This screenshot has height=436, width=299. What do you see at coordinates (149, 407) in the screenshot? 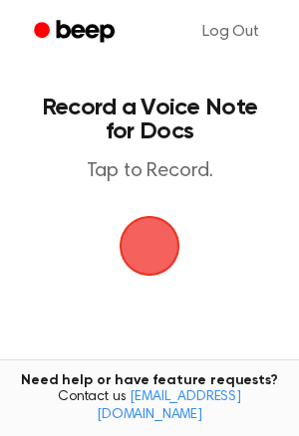
I see `span: Contact us` at bounding box center [149, 407].